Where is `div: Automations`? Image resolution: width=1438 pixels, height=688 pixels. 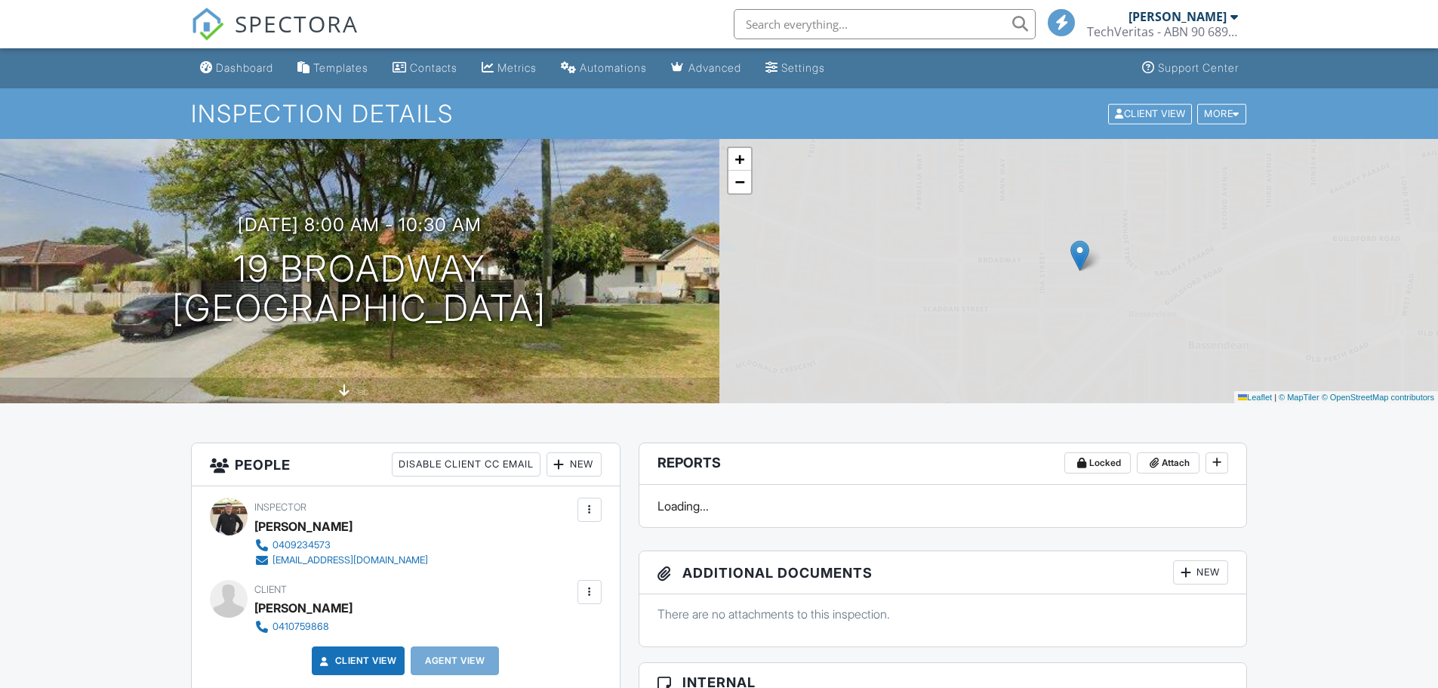 div: Automations is located at coordinates (613, 67).